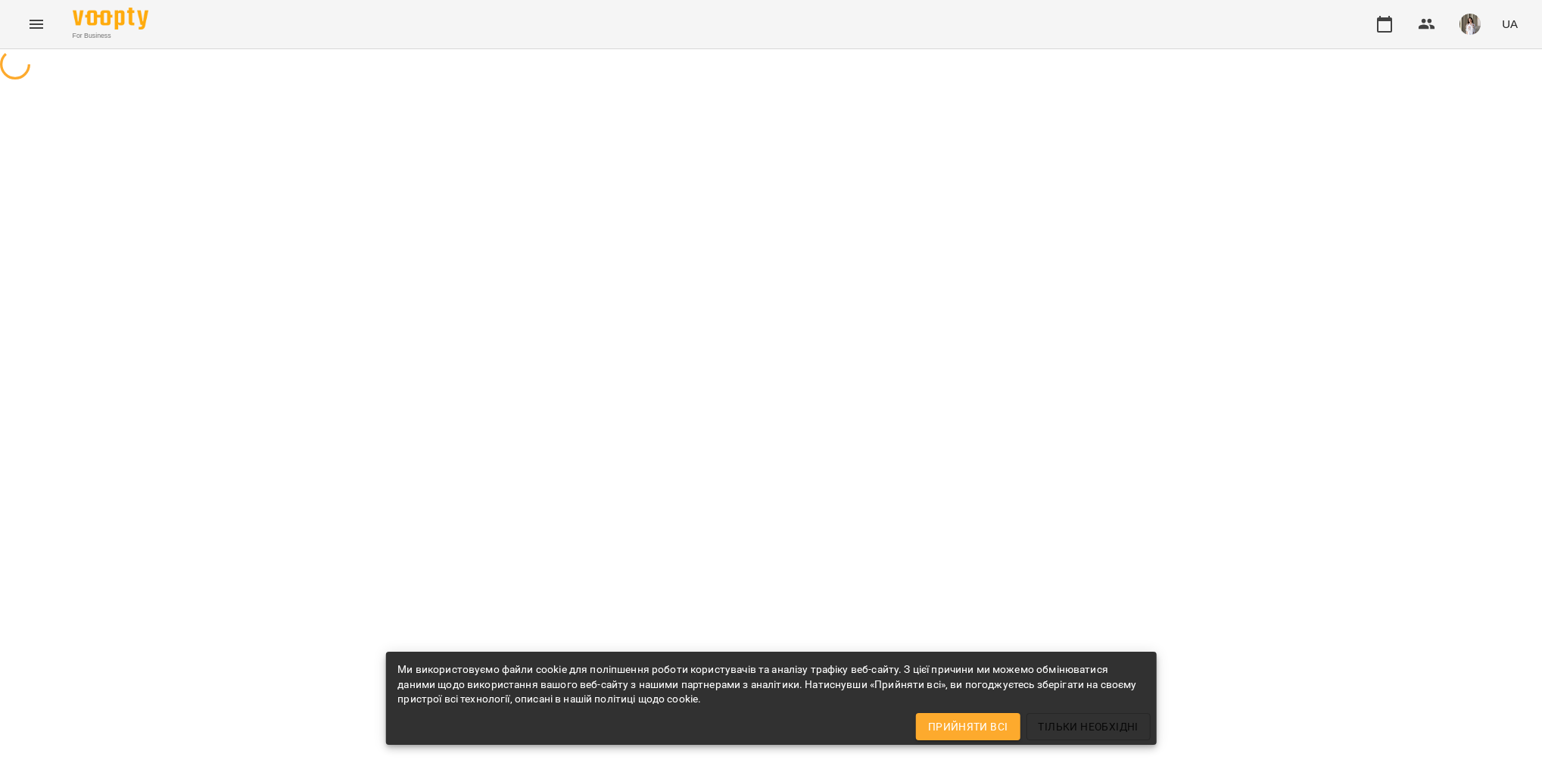 This screenshot has width=1542, height=763. What do you see at coordinates (1509, 23) in the screenshot?
I see `button: UA` at bounding box center [1509, 23].